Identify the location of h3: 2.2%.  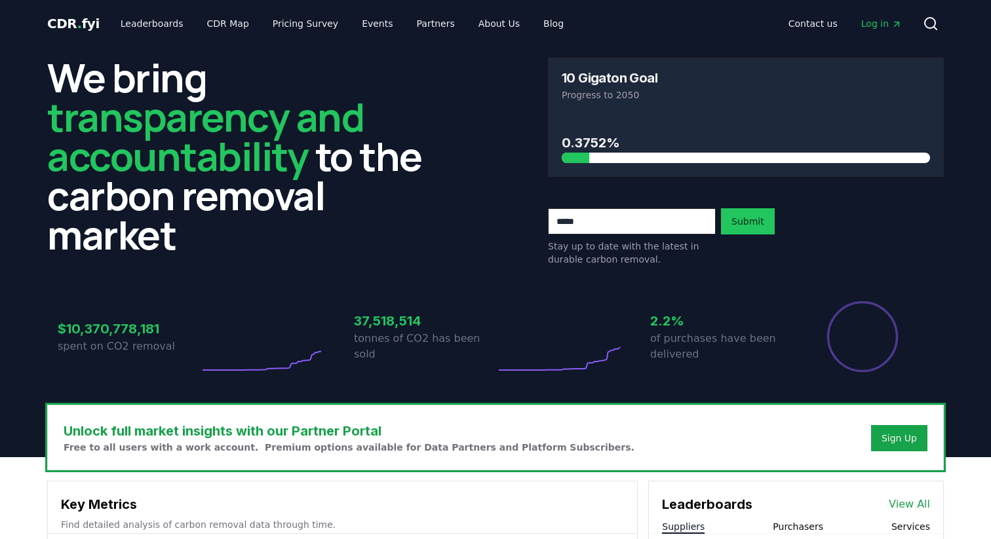
(721, 321).